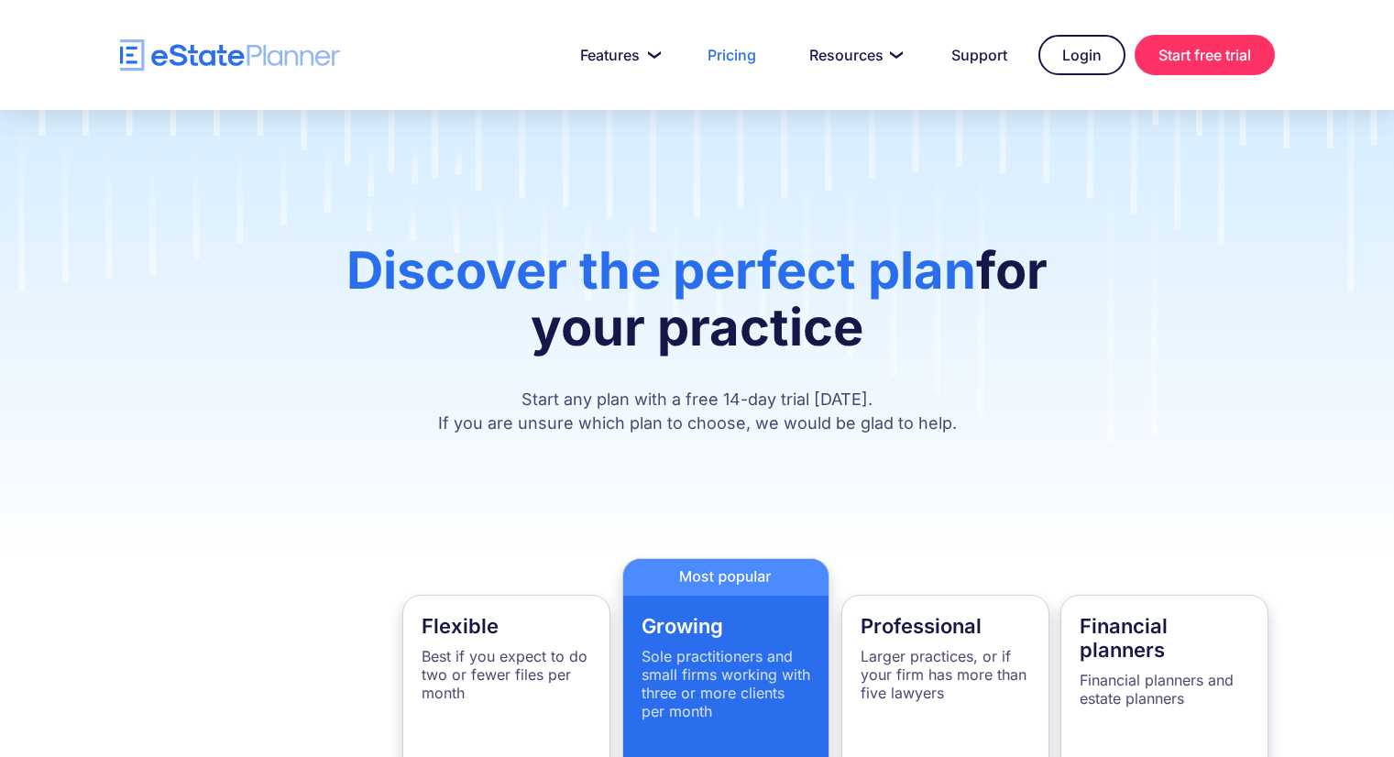  Describe the element at coordinates (945, 675) in the screenshot. I see `p: Larger practices, or if your firm has more than five lawyers` at that location.